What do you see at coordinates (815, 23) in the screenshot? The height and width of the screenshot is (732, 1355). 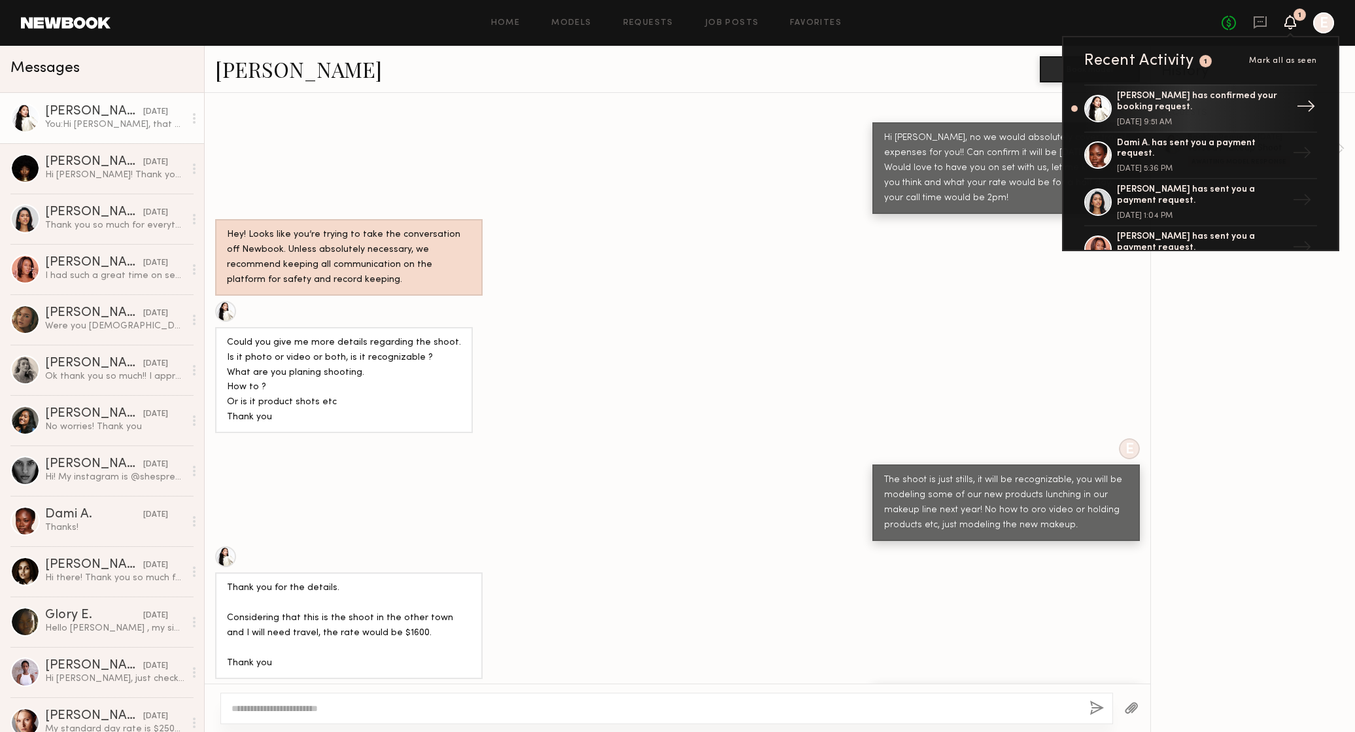 I see `a: Favorites` at bounding box center [815, 23].